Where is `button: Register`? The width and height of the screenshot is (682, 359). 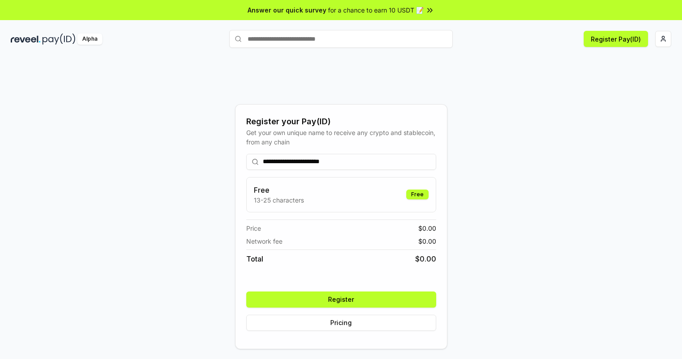
button: Register is located at coordinates (341, 299).